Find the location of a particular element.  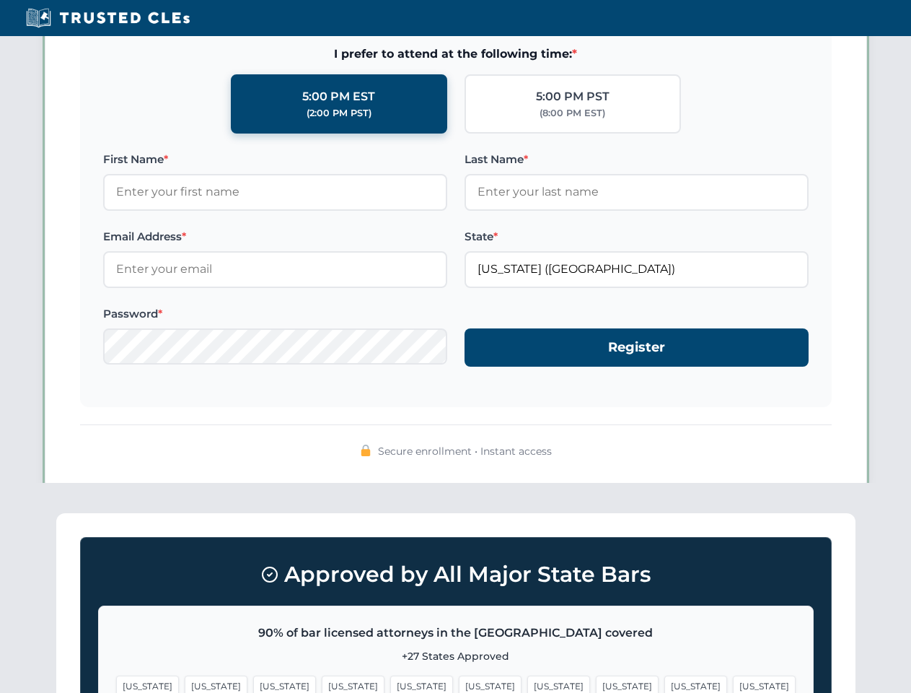

div: 5:00 PM PST is located at coordinates (573, 97).